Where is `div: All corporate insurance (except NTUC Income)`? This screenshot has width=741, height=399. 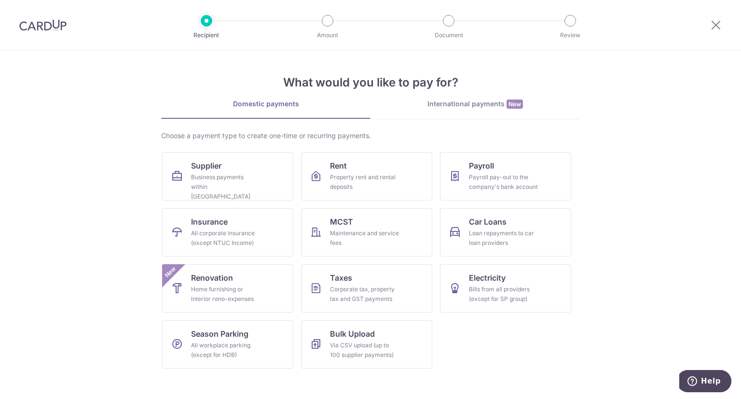
div: All corporate insurance (except NTUC Income) is located at coordinates (226, 238).